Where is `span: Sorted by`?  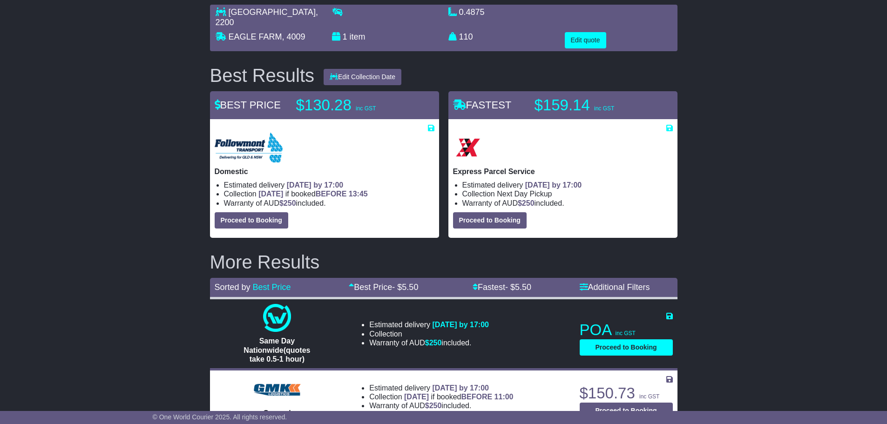 span: Sorted by is located at coordinates (232, 287).